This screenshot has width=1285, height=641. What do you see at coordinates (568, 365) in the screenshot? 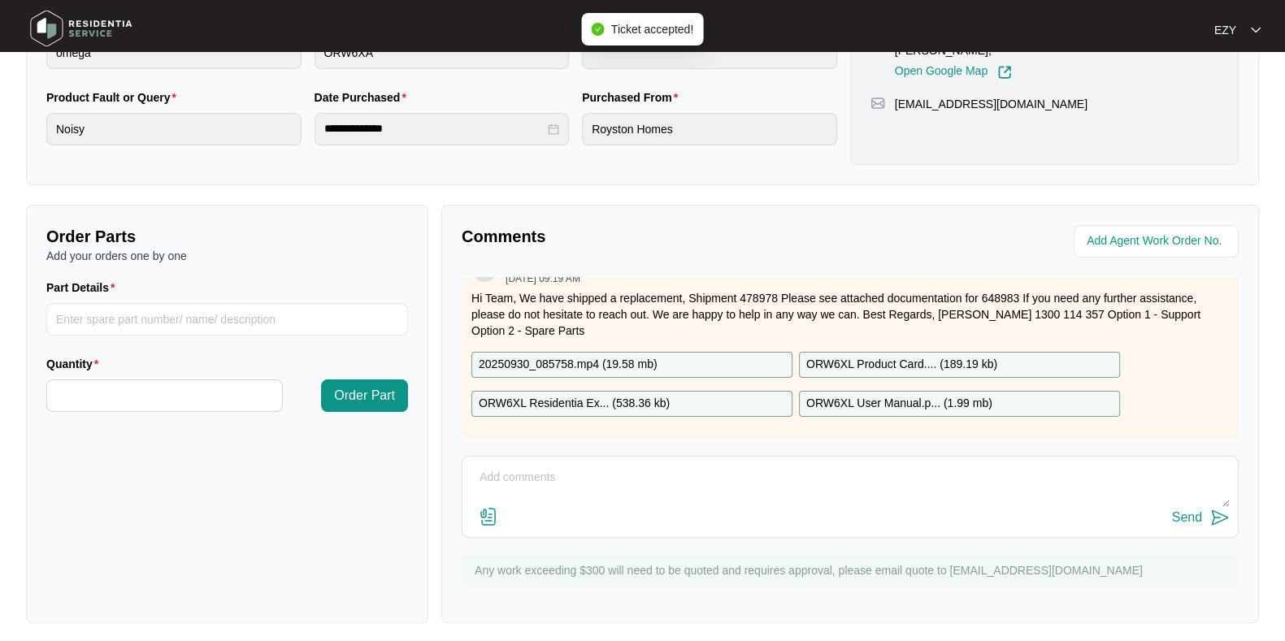
I see `p: 20250930_085758.mp4 ( 19.58 mb )` at bounding box center [568, 365].